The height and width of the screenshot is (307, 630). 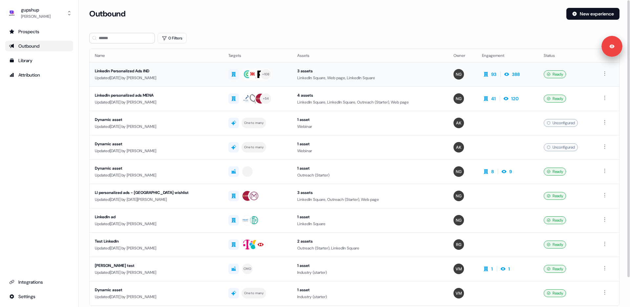 What do you see at coordinates (156, 55) in the screenshot?
I see `th: Name` at bounding box center [156, 55].